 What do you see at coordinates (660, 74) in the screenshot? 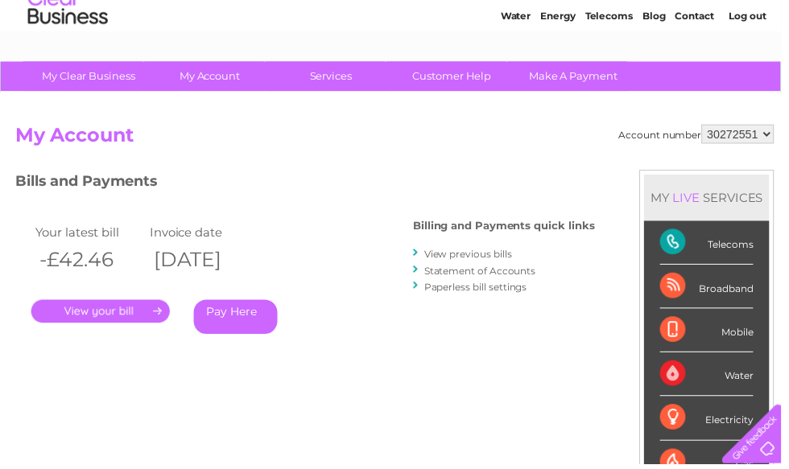
I see `a: Blog` at bounding box center [660, 74].